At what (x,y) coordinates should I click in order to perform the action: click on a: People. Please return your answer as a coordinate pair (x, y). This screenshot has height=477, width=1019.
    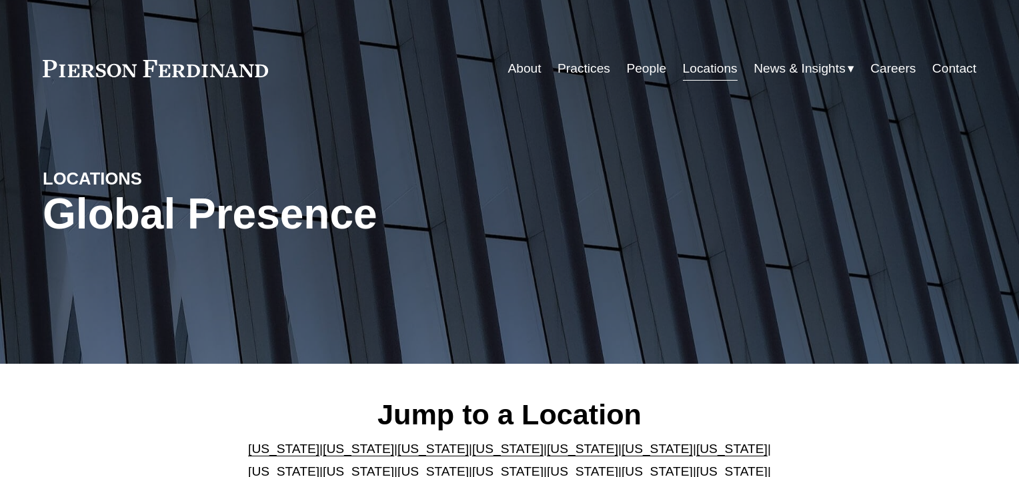
    Looking at the image, I should click on (646, 69).